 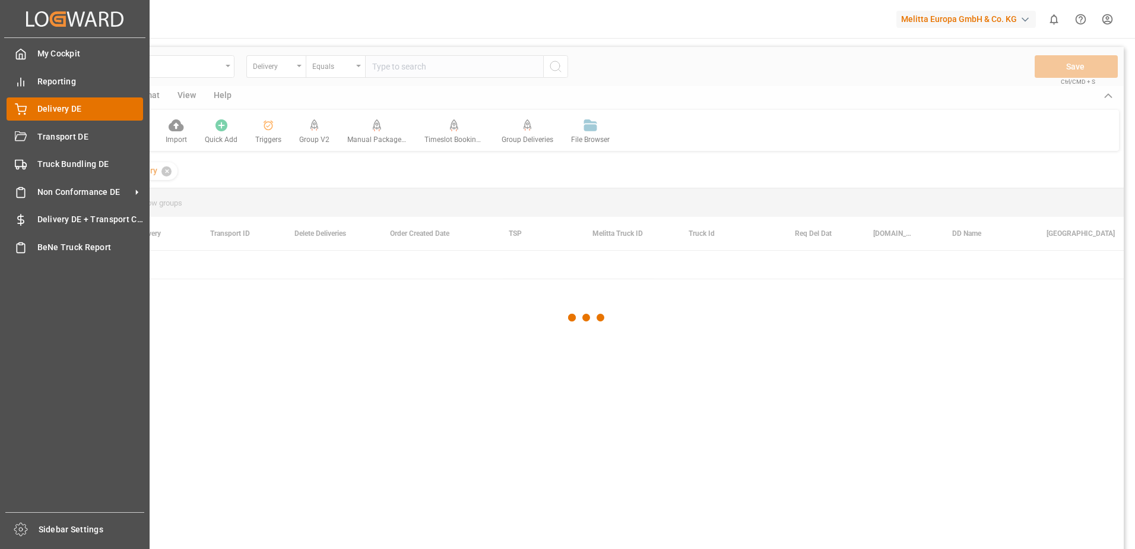 What do you see at coordinates (90, 109) in the screenshot?
I see `span: Delivery DE` at bounding box center [90, 109].